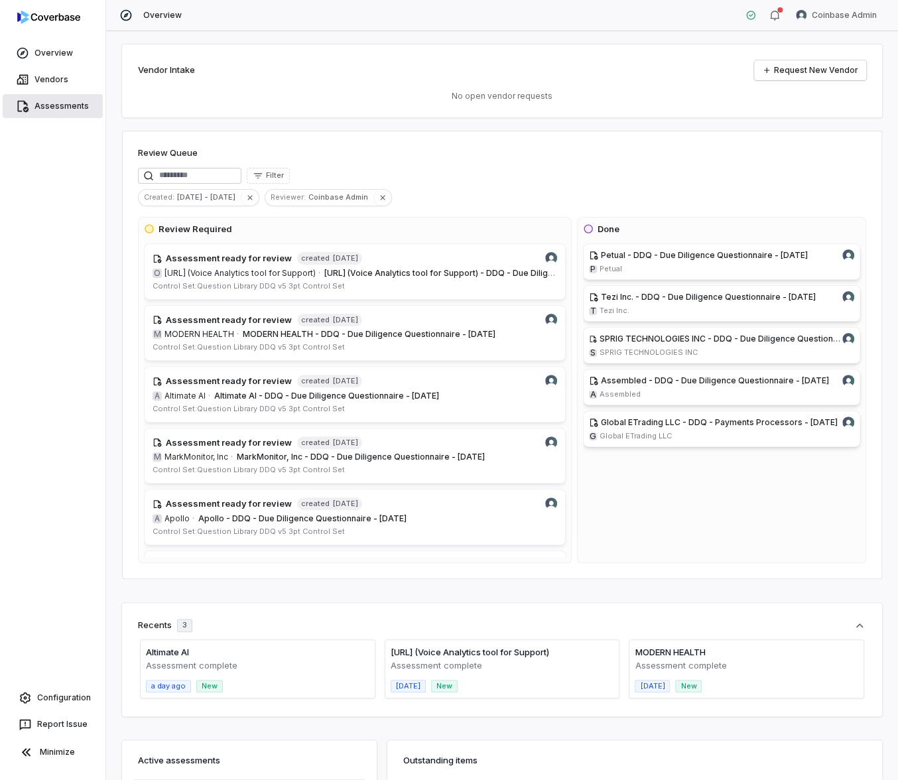 Image resolution: width=898 pixels, height=780 pixels. Describe the element at coordinates (52, 752) in the screenshot. I see `button: Minimize` at that location.